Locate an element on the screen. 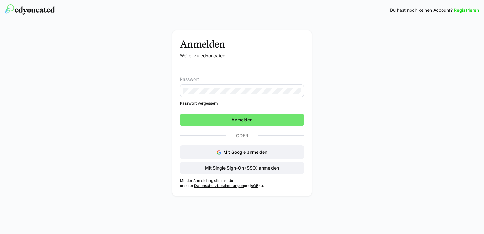 This screenshot has height=234, width=484. span: Anmelden is located at coordinates (242, 120).